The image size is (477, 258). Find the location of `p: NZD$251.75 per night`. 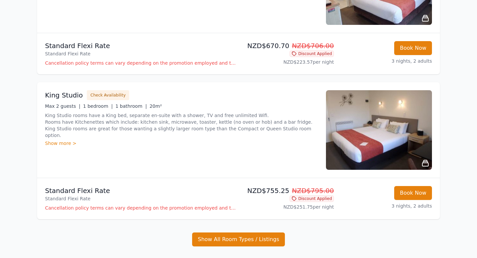

p: NZD$251.75 per night is located at coordinates (287, 207).